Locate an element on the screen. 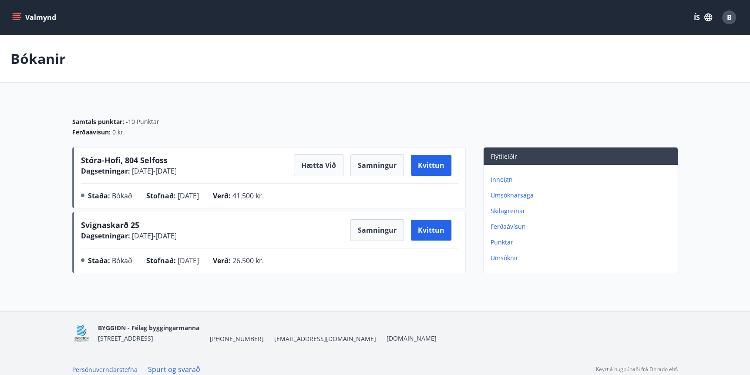 The image size is (750, 375). p: Ferðaávísun is located at coordinates (582, 227).